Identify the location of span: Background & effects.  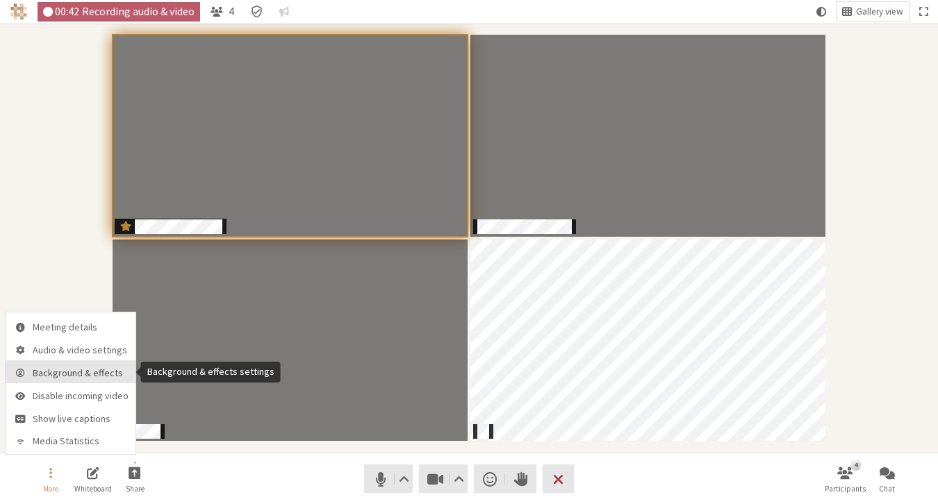
(81, 373).